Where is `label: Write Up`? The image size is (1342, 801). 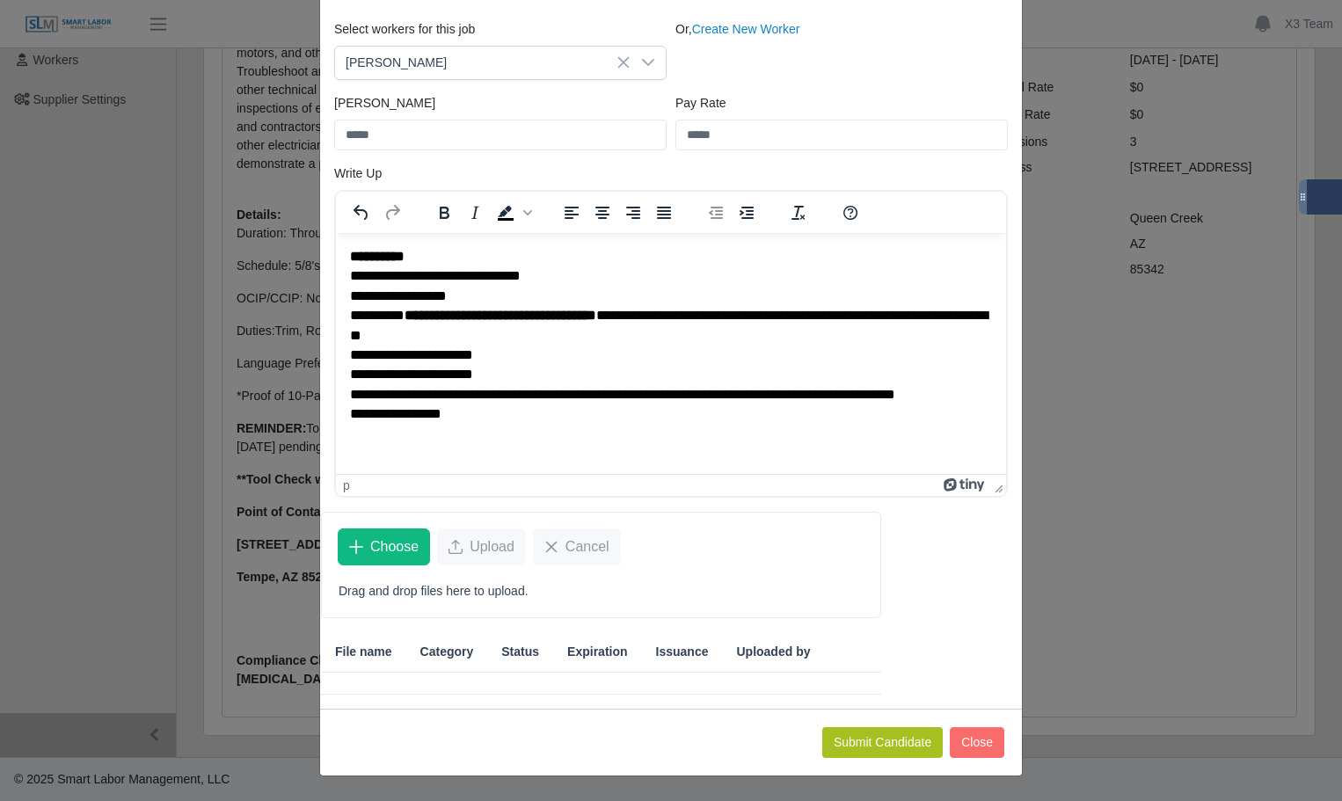
label: Write Up is located at coordinates (358, 173).